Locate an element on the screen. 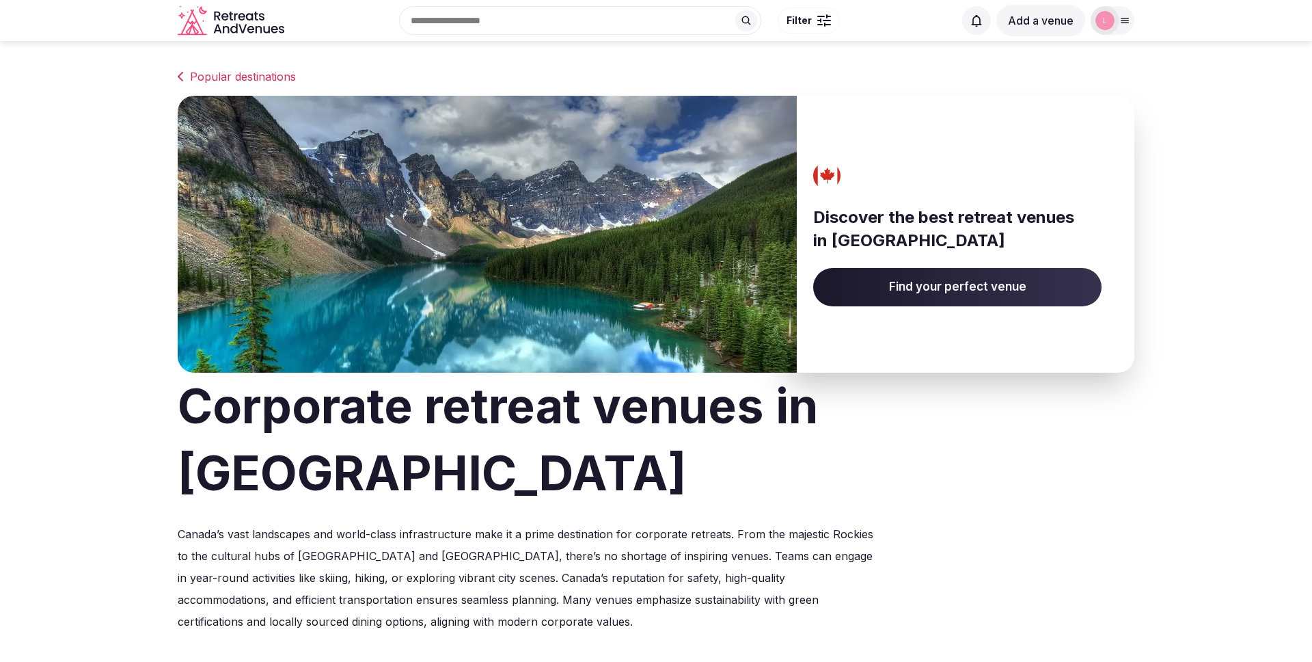  span: Find your perfect venue is located at coordinates (958, 287).